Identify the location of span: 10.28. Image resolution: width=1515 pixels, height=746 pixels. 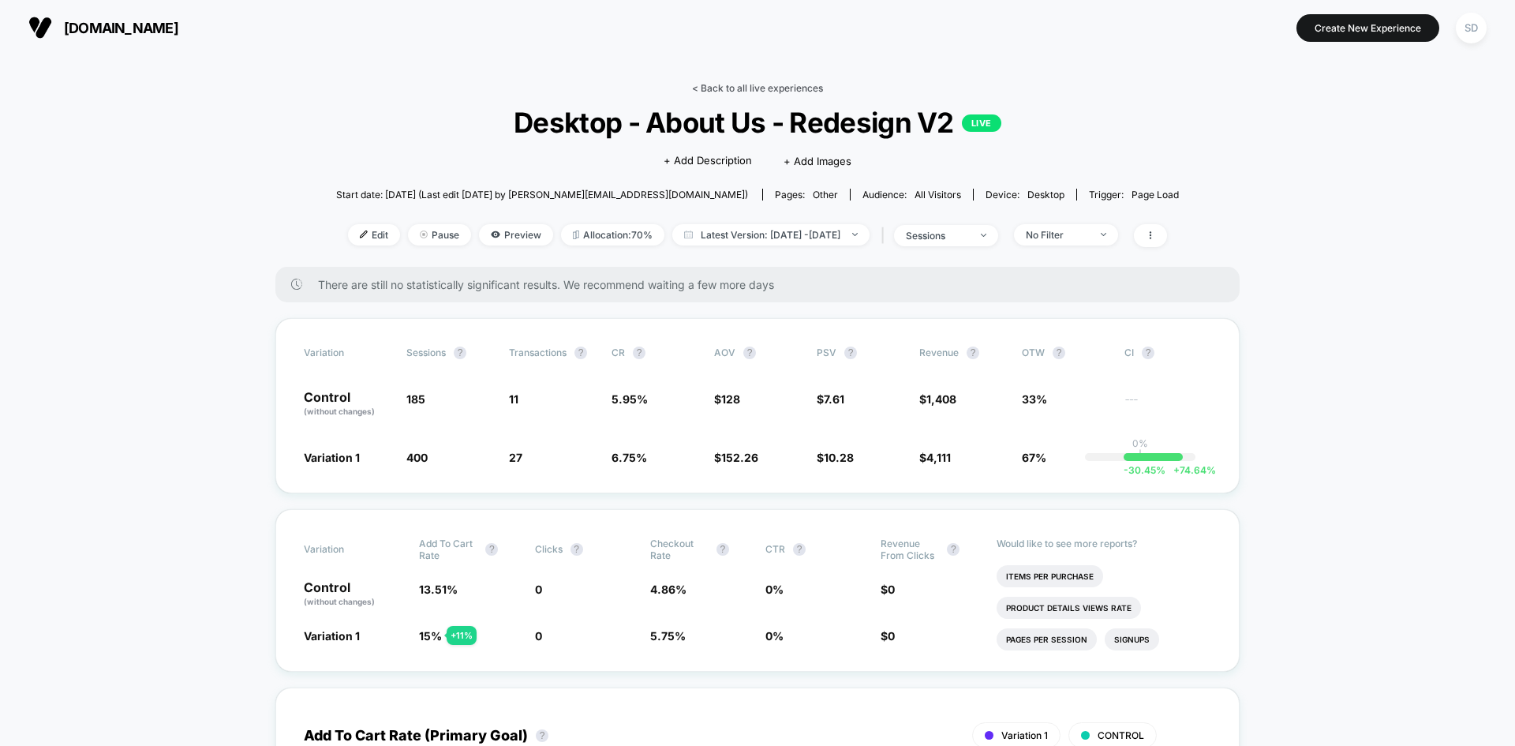
(839, 457).